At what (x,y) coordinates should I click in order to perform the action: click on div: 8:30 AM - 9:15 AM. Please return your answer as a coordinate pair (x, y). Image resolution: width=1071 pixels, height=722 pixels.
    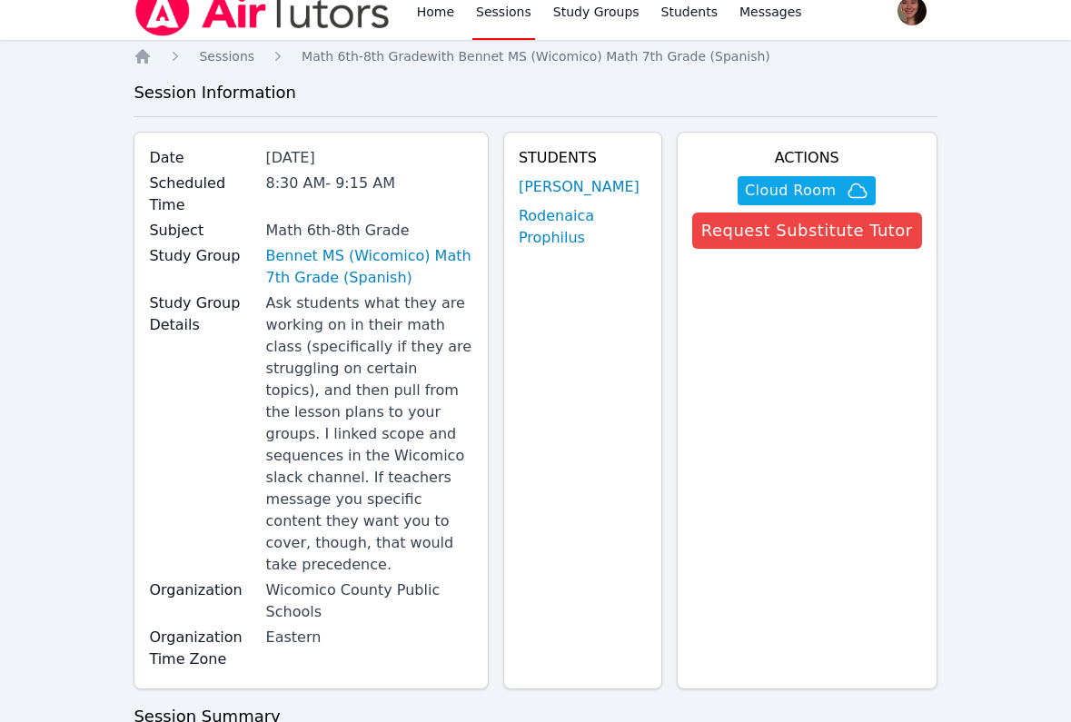
    Looking at the image, I should click on (370, 184).